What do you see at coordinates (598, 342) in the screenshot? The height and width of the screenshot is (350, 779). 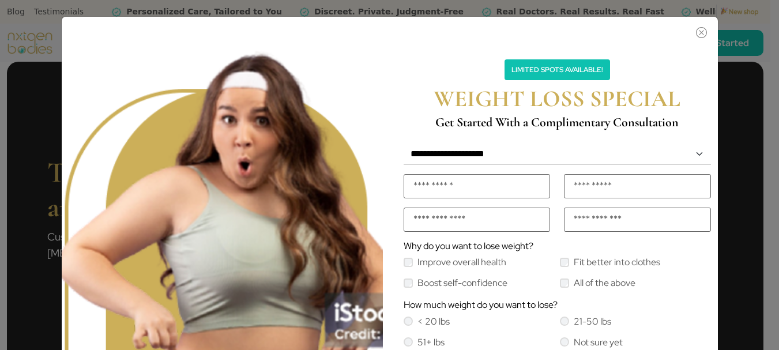 I see `label: Not sure yet` at bounding box center [598, 342].